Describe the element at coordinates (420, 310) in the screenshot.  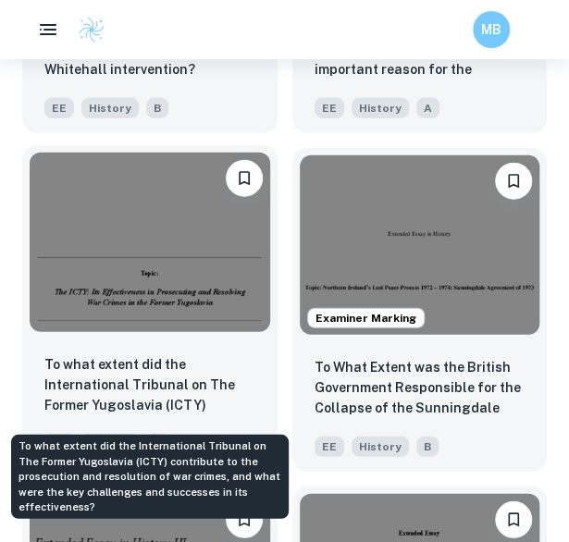
I see `a: Examiner MarkingBookmarkTo What Extent was the British Government Responsible for the Collapse of...` at that location.